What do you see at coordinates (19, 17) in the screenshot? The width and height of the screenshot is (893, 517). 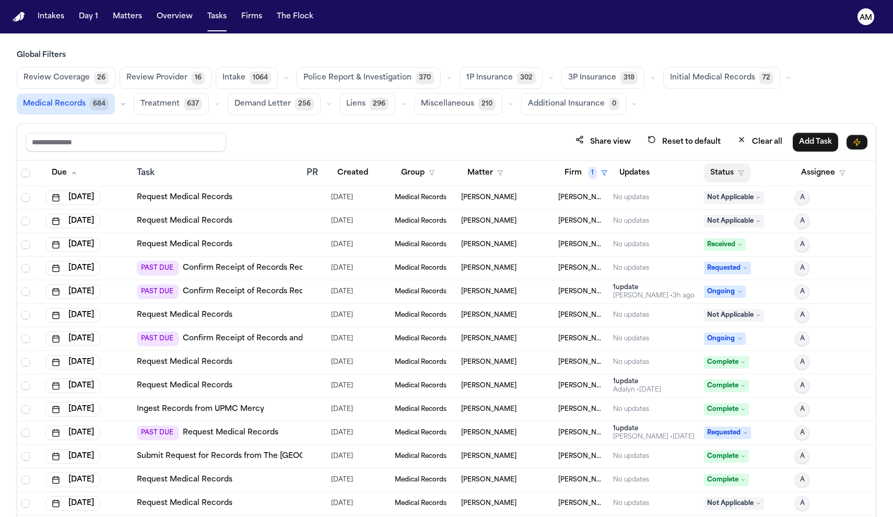 I see `a: Home` at bounding box center [19, 17].